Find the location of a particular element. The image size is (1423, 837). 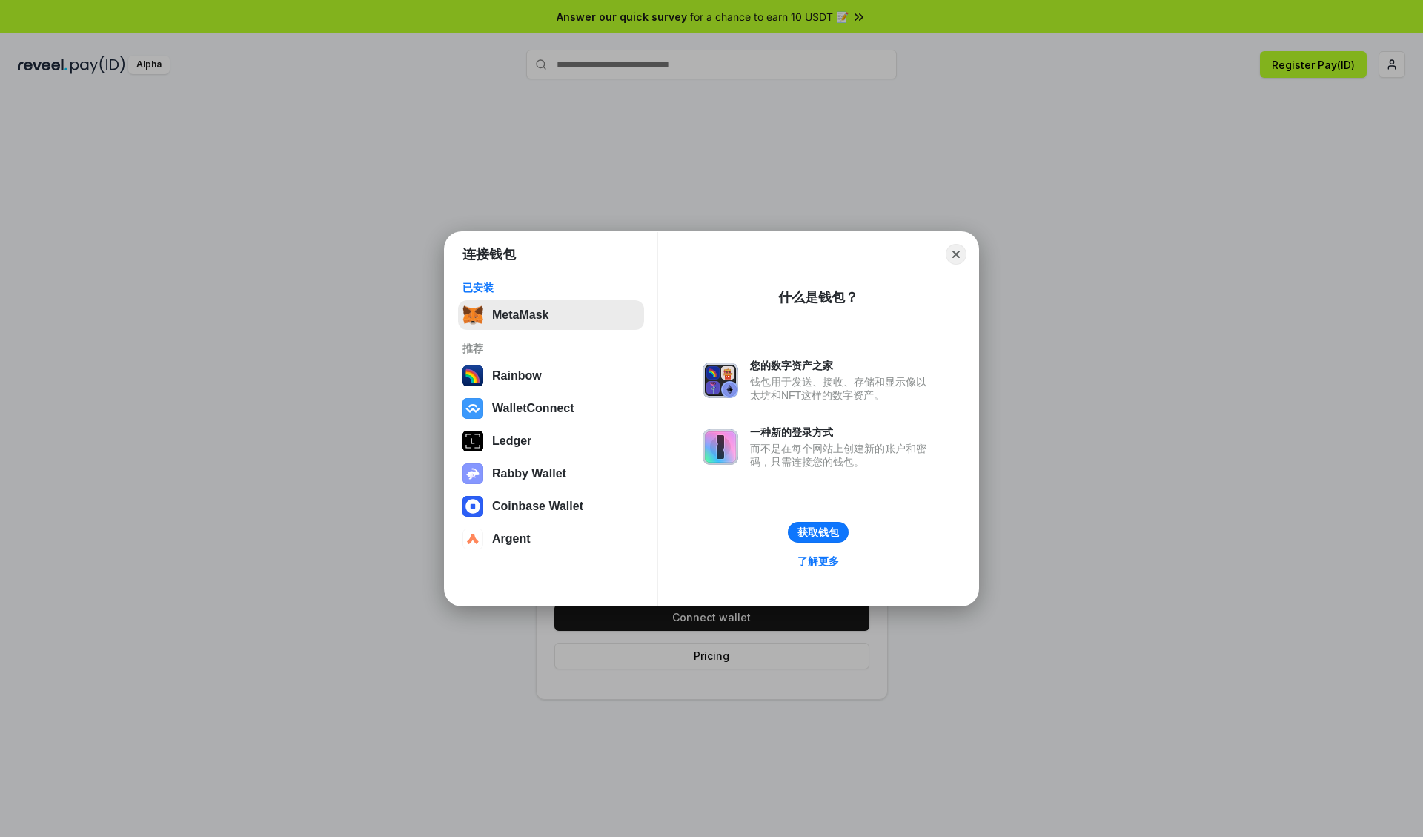

div: 您的数字资产之家 is located at coordinates (842, 365).